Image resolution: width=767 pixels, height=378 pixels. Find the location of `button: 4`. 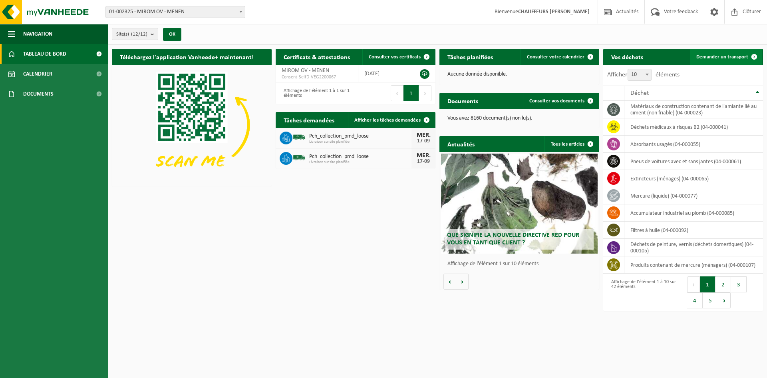

button: 4 is located at coordinates (695, 300).